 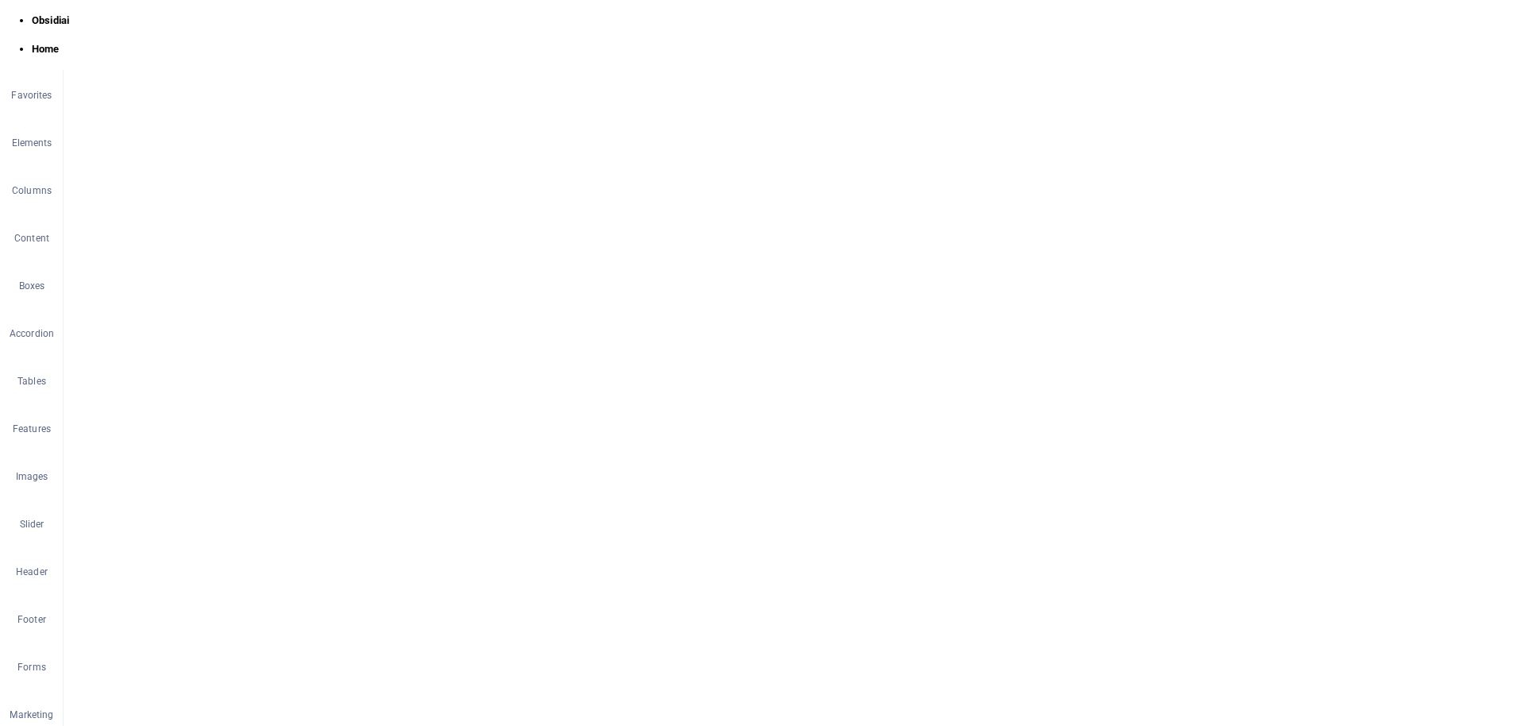 I want to click on p: Forms, so click(x=32, y=667).